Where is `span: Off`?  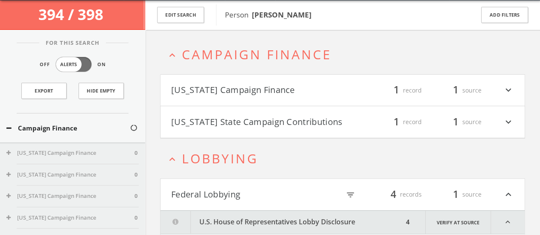 span: Off is located at coordinates (45, 65).